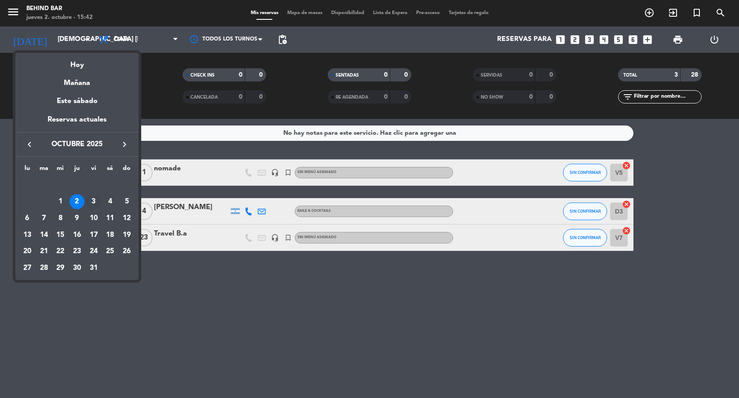  I want to click on th: jueves, so click(77, 170).